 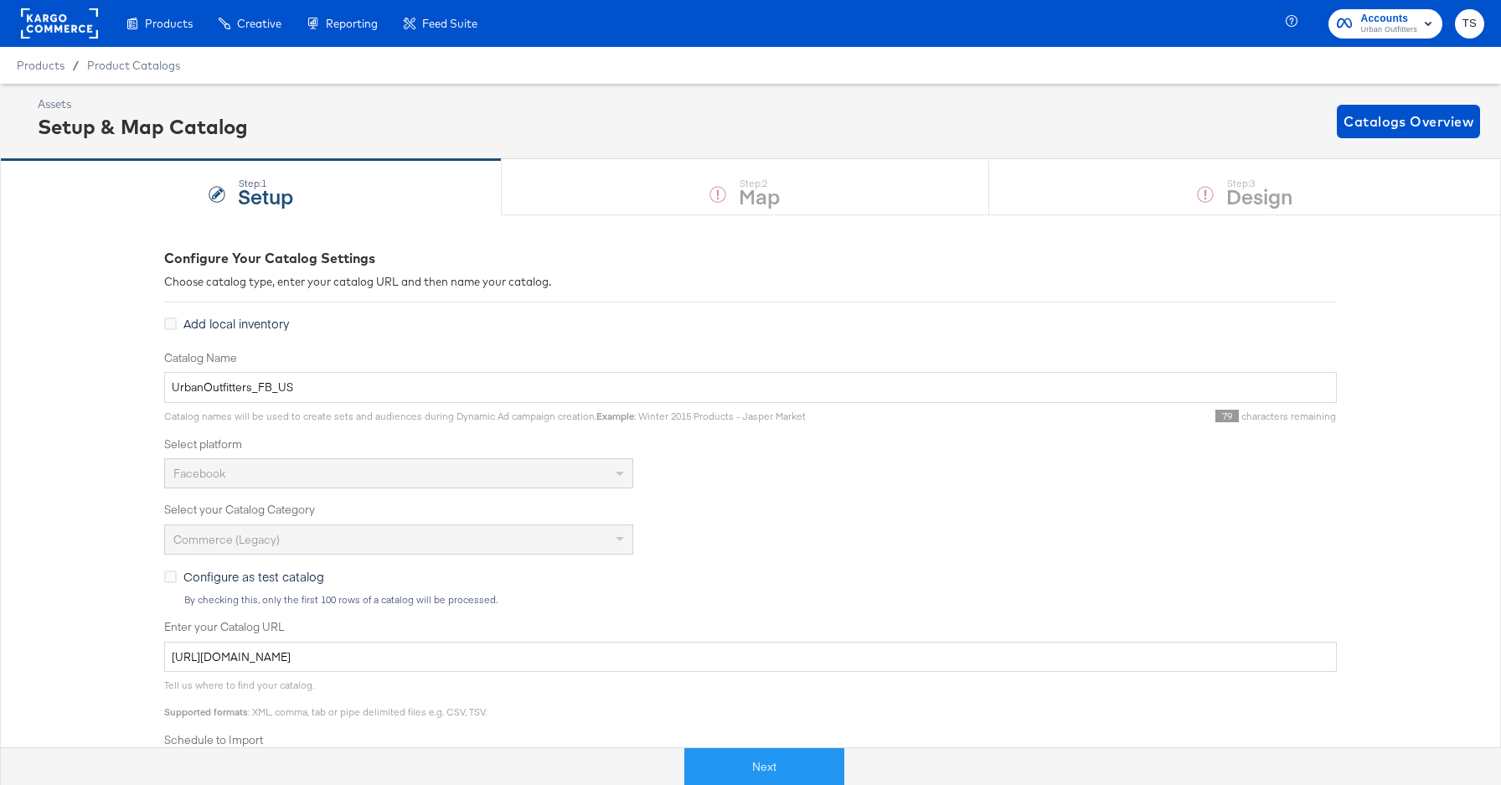 What do you see at coordinates (1469, 23) in the screenshot?
I see `span: TS` at bounding box center [1469, 23].